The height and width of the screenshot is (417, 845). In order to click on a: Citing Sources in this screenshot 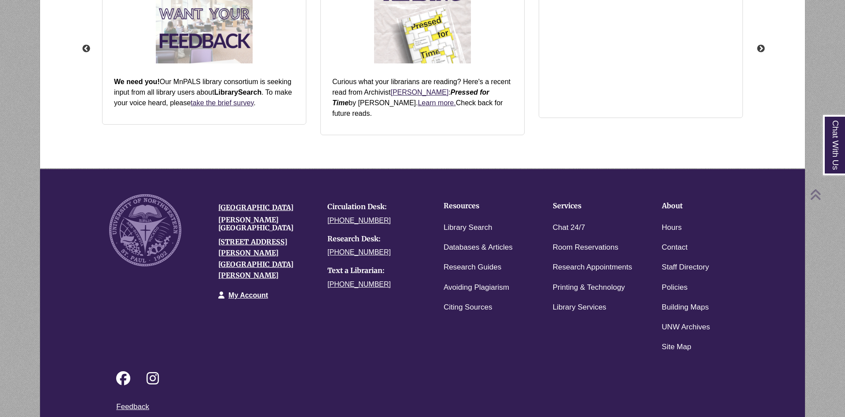, I will do `click(468, 307)`.